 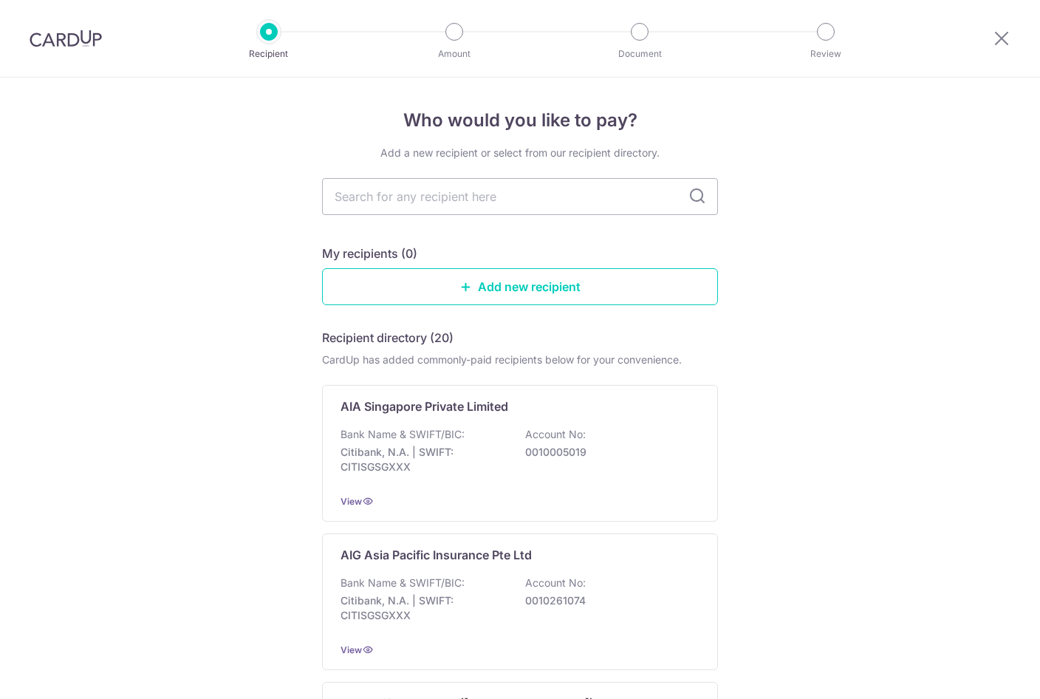 What do you see at coordinates (66, 38) in the screenshot?
I see `img: CardUp` at bounding box center [66, 38].